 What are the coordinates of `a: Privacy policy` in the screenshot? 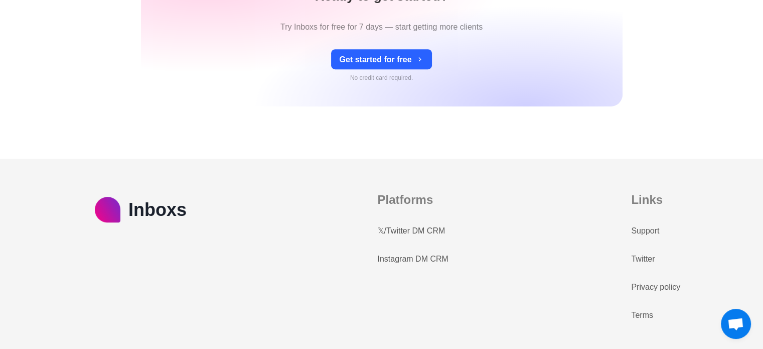 It's located at (656, 287).